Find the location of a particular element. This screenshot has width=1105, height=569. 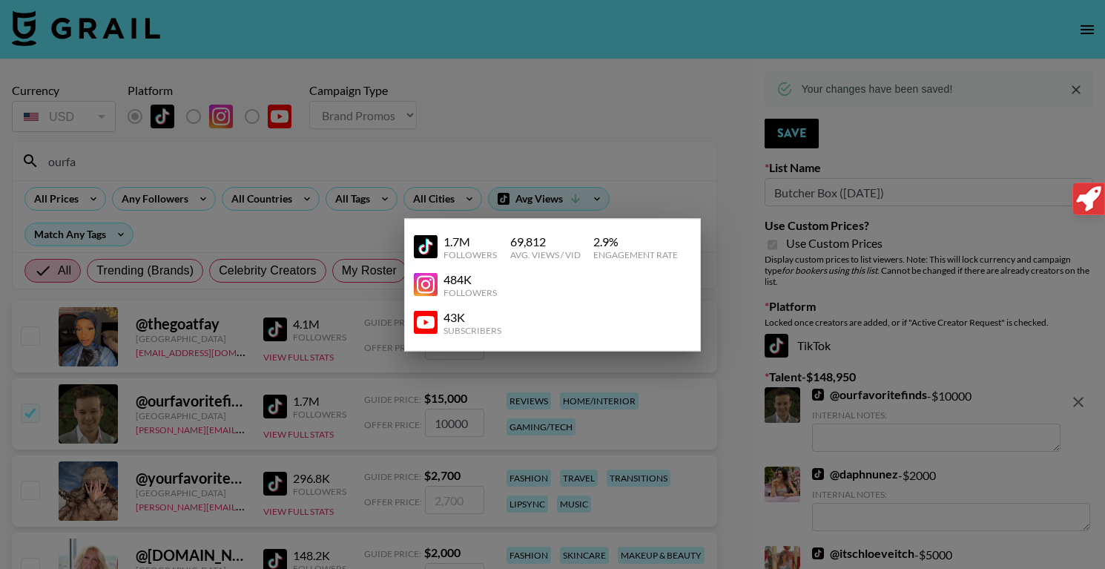

div: Subscribers is located at coordinates (472, 329).